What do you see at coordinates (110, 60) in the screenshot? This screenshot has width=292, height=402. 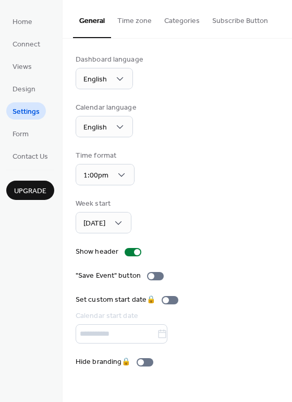 I see `div: Dashboard language` at bounding box center [110, 60].